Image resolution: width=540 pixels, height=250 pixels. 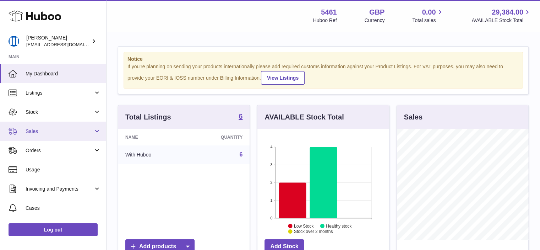 What do you see at coordinates (240, 116) in the screenshot?
I see `strong: 6` at bounding box center [240, 116].